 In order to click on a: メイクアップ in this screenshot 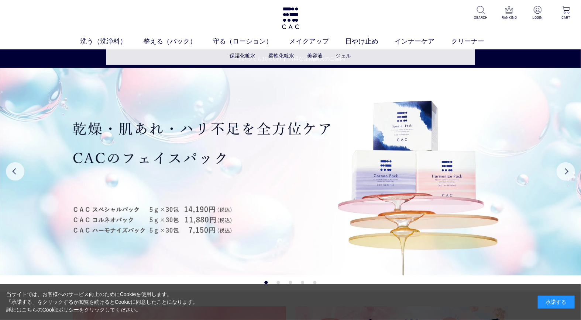, I will do `click(317, 41)`.